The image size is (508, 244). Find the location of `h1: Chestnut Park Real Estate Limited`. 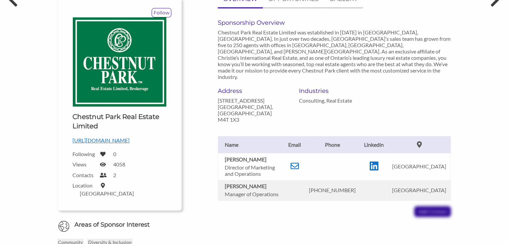

h1: Chestnut Park Real Estate Limited is located at coordinates (119, 121).